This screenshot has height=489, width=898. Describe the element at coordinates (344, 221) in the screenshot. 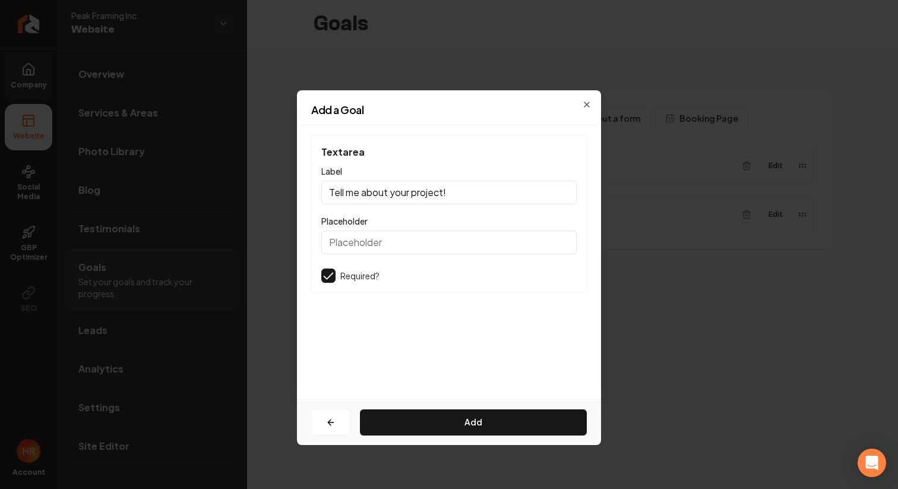

I see `label: Placeholder` at that location.